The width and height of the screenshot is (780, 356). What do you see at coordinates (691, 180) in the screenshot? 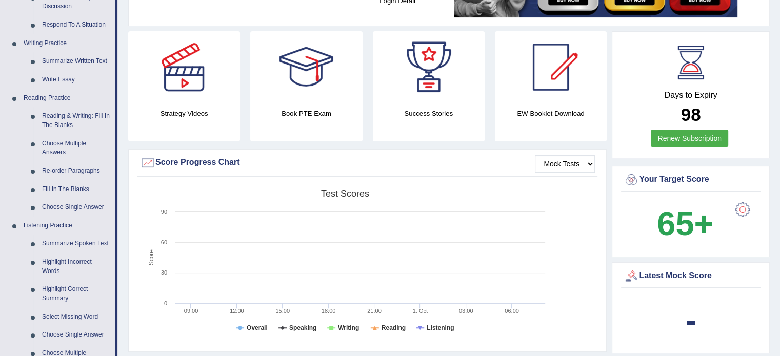
I see `div: Your Target Score` at bounding box center [691, 180].